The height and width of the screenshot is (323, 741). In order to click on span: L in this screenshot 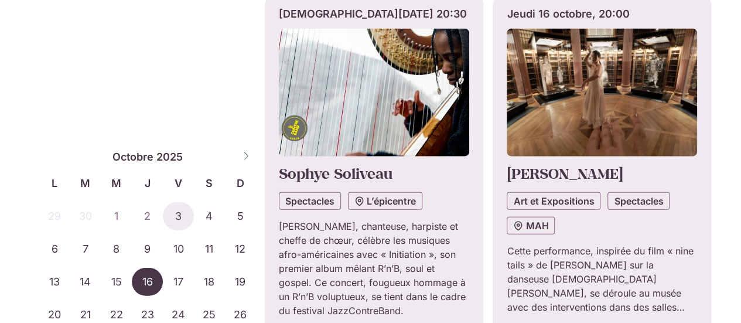, I will do `click(54, 183)`.